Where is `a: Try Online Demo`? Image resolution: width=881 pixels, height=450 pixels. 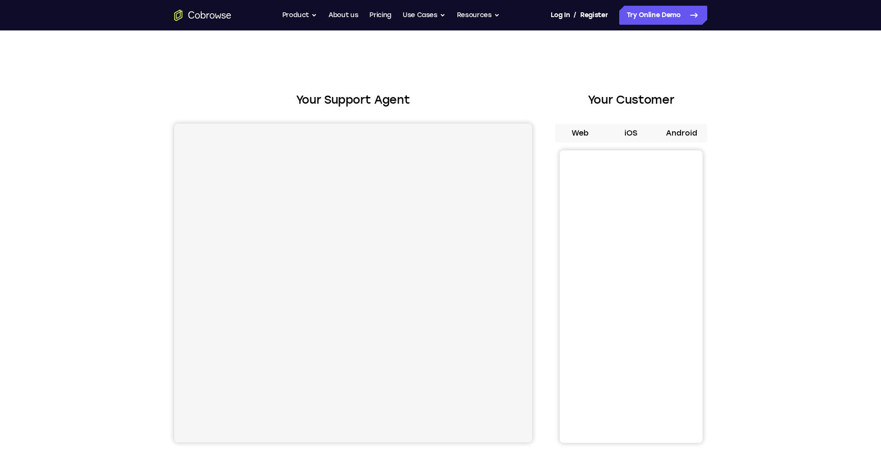 a: Try Online Demo is located at coordinates (663, 15).